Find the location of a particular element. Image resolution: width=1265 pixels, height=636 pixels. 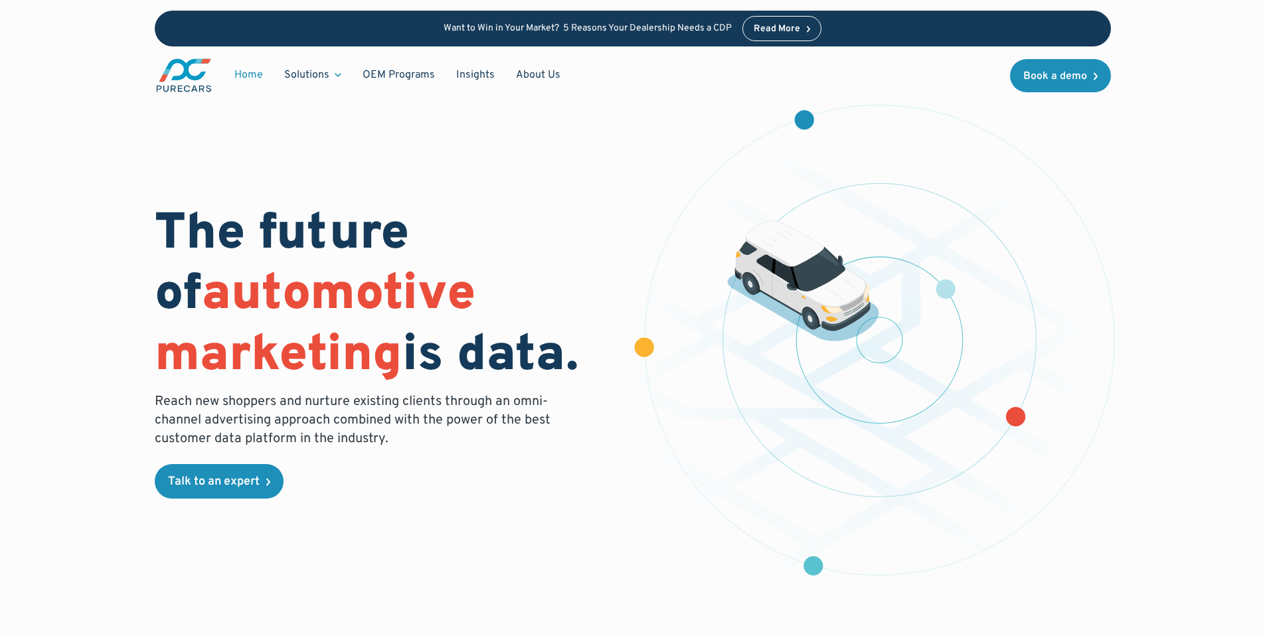

a: Book a demo is located at coordinates (1061, 76).